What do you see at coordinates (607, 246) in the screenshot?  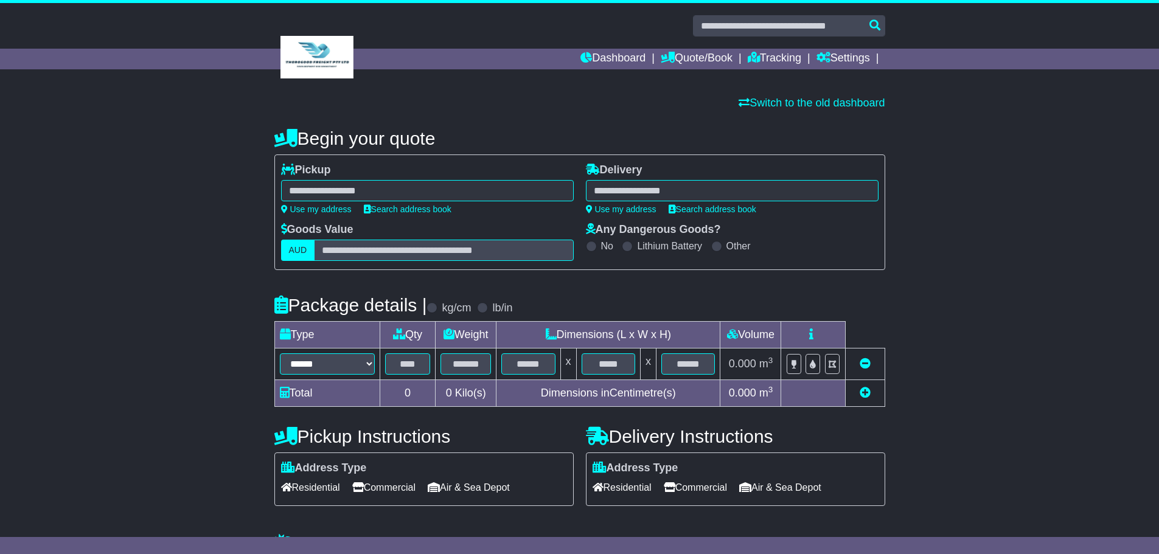 I see `label: No` at bounding box center [607, 246].